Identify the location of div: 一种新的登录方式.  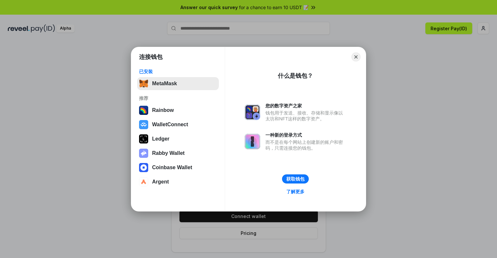
(306, 135).